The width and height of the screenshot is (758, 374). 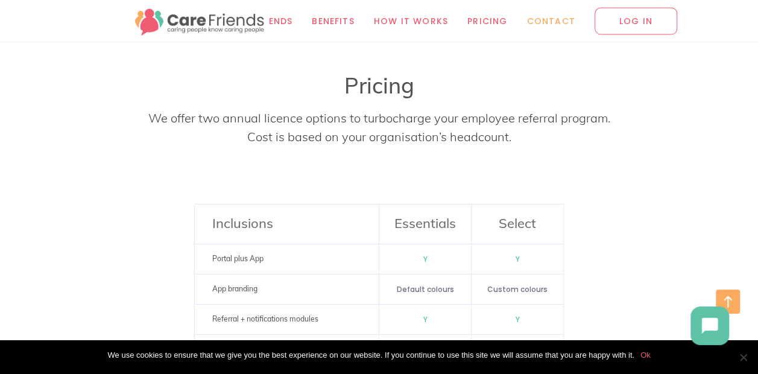 What do you see at coordinates (370, 355) in the screenshot?
I see `span: We use cookies to ensure that we give you the best experience on our website. If you continue to ...` at bounding box center [370, 355].